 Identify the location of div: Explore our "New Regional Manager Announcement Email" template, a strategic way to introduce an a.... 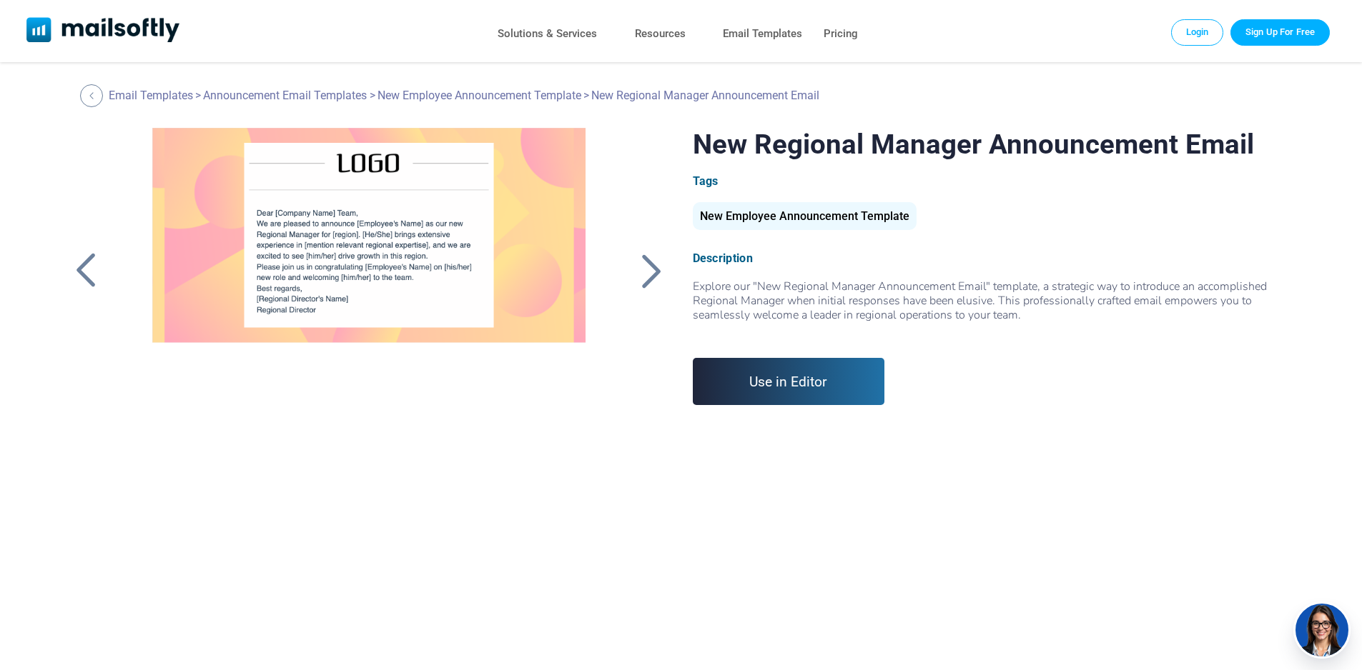
(993, 308).